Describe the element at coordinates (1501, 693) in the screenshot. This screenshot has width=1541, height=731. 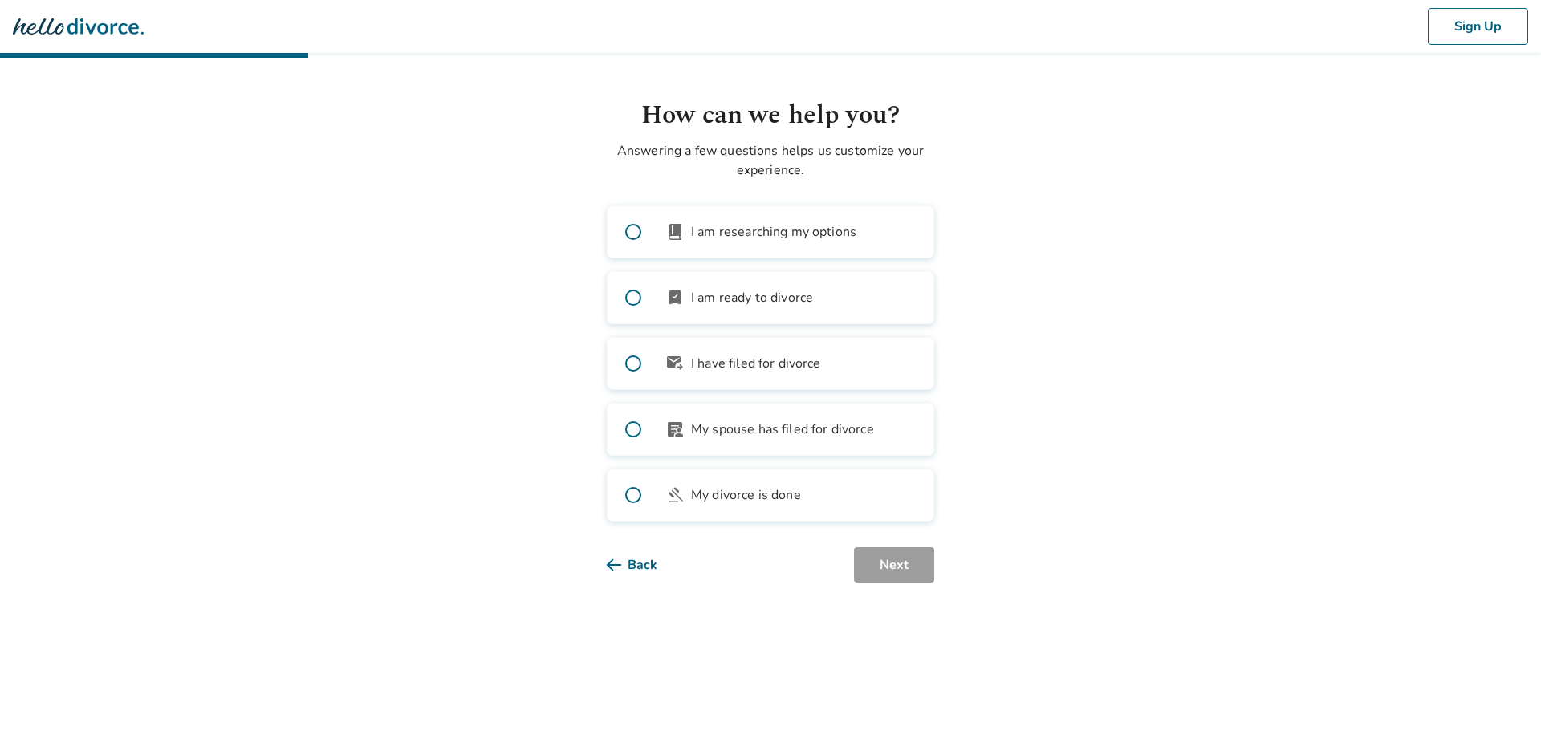
I see `div: Chat Widget` at that location.